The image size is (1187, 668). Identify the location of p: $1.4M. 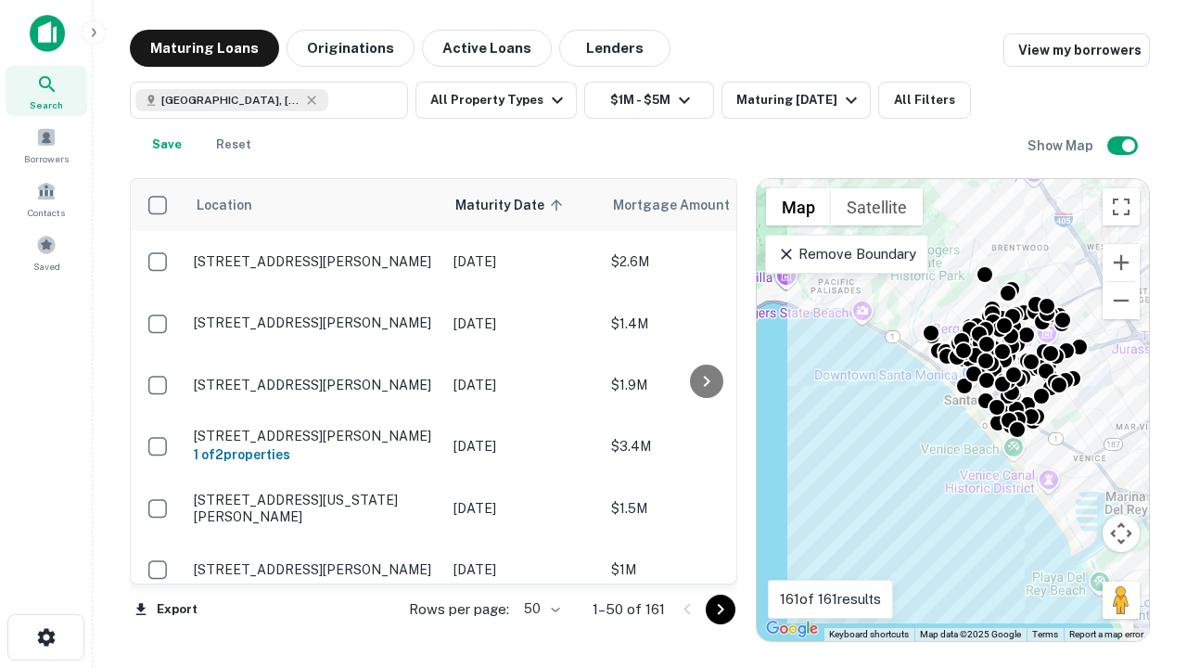
(704, 324).